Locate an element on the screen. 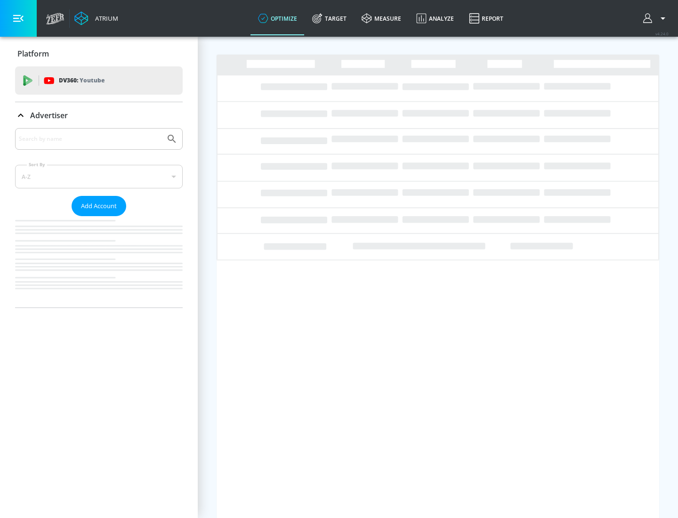  a: optimize is located at coordinates (277, 18).